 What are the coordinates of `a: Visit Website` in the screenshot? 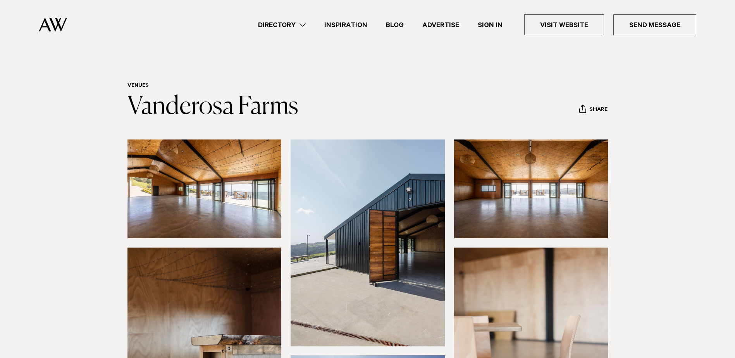 It's located at (564, 25).